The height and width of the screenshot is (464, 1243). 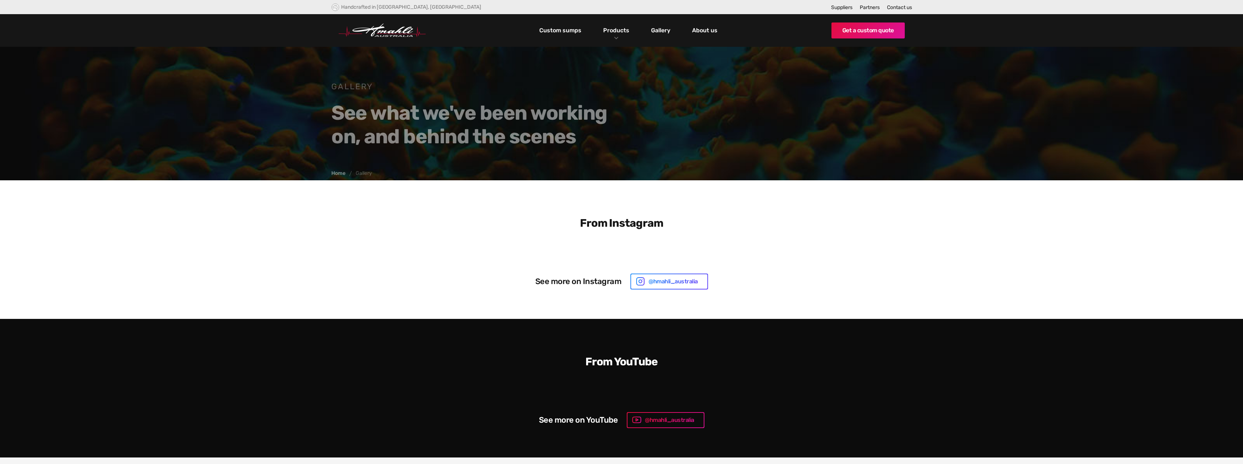 What do you see at coordinates (841, 7) in the screenshot?
I see `a: Suppliers` at bounding box center [841, 7].